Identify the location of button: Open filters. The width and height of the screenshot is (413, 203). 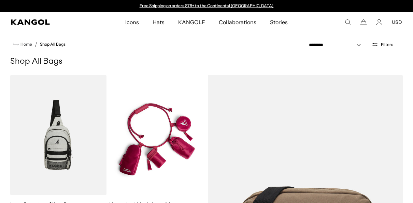
(382, 45).